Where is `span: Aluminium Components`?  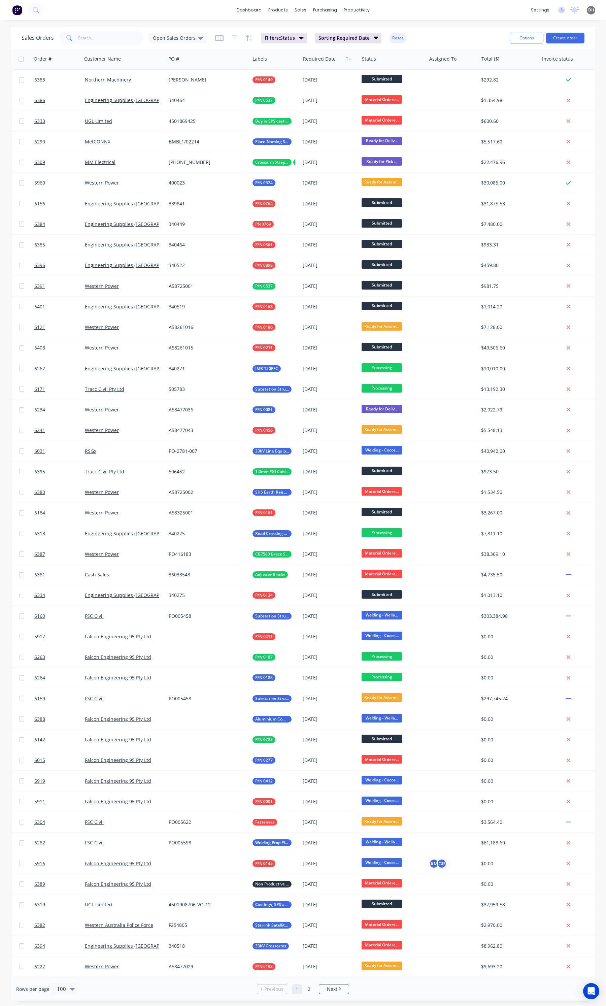 span: Aluminium Components is located at coordinates (272, 719).